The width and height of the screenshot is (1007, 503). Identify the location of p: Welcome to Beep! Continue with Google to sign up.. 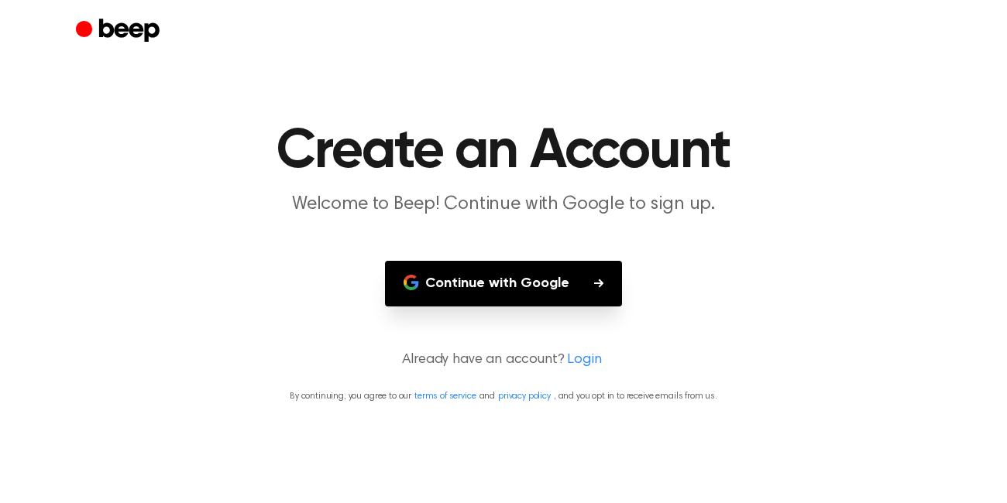
(503, 204).